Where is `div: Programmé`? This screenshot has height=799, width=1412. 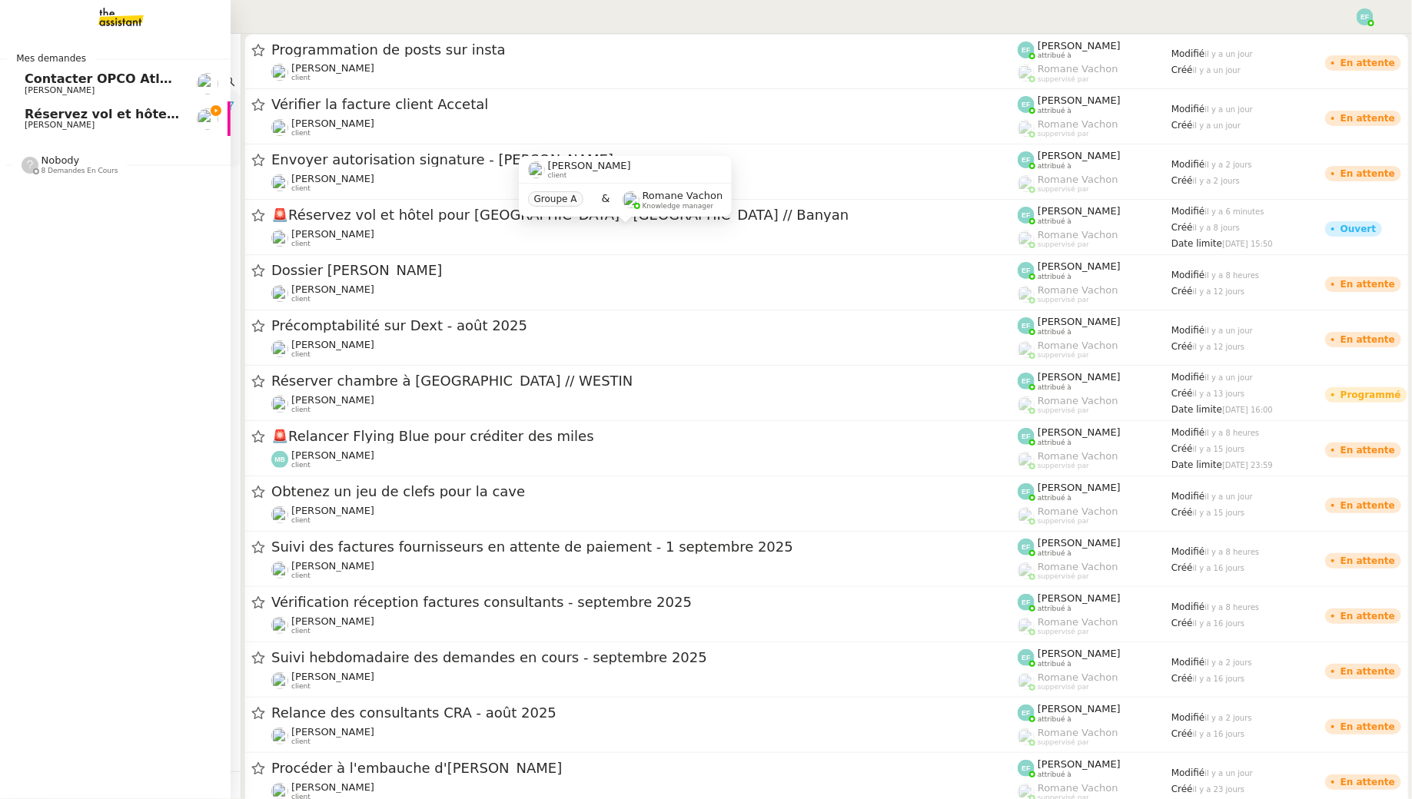
div: Programmé is located at coordinates (1370, 395).